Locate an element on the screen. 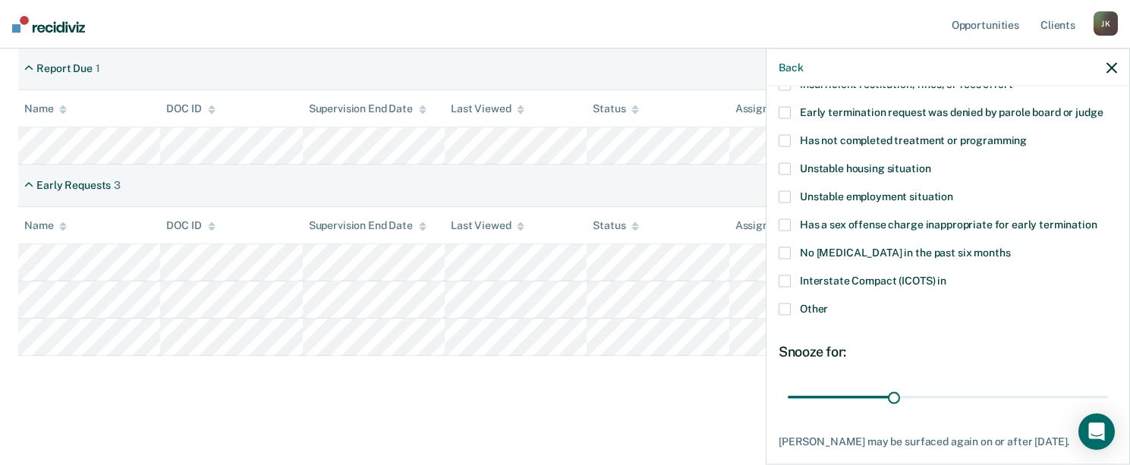 This screenshot has width=1130, height=465. span: Other is located at coordinates (814, 308).